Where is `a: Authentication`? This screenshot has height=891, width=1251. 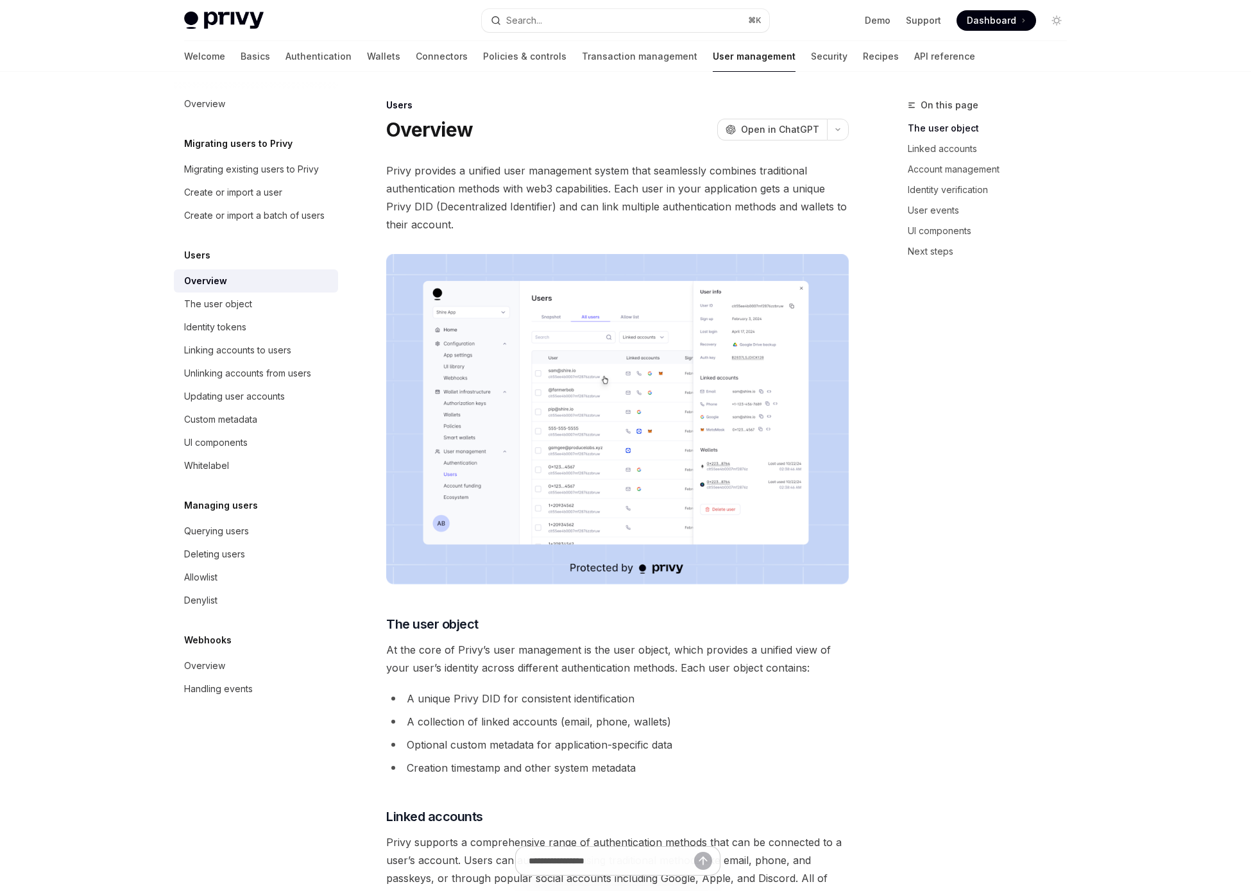
a: Authentication is located at coordinates (318, 56).